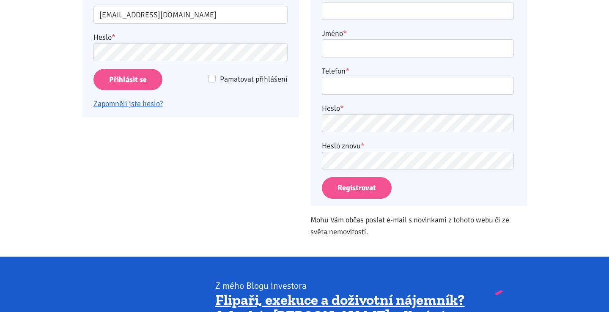  I want to click on button: Registrovat, so click(357, 188).